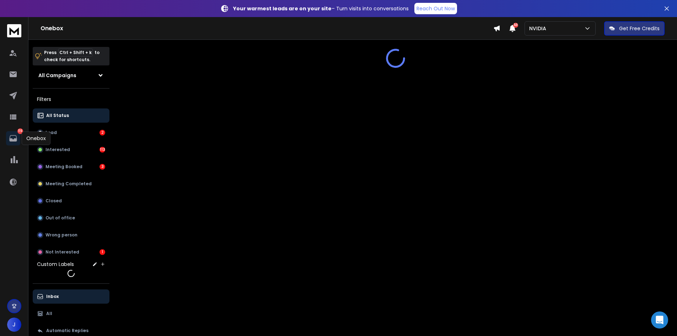 This screenshot has width=677, height=336. I want to click on div: 3, so click(102, 167).